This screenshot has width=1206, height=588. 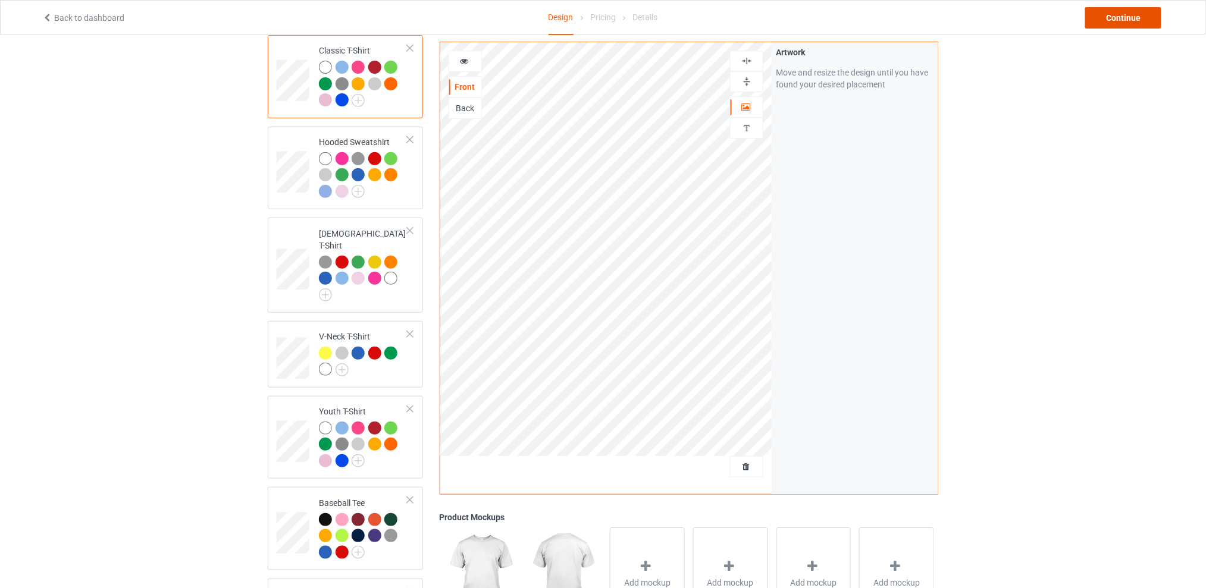 I want to click on a: Back to dashboard, so click(x=83, y=18).